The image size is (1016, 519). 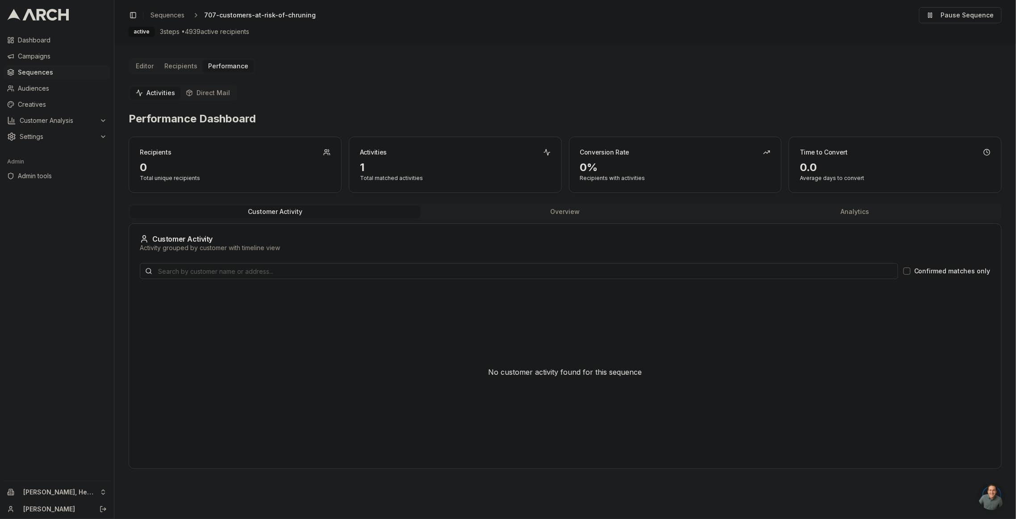 I want to click on button: Recipients, so click(x=181, y=66).